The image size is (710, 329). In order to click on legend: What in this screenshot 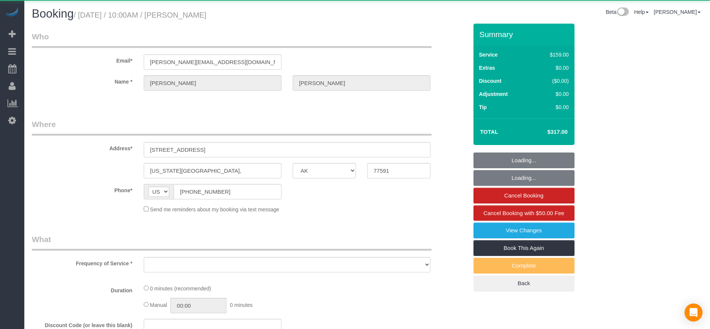, I will do `click(232, 242)`.